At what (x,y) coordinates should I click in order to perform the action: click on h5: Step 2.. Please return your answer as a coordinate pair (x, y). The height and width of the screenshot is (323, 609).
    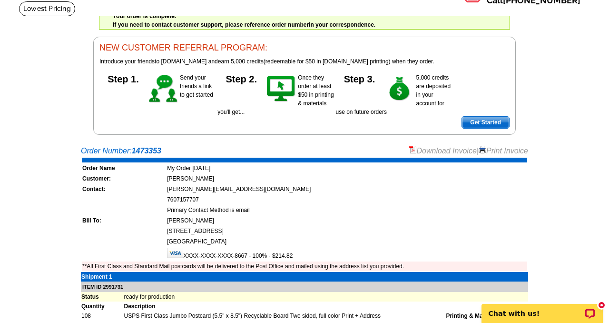
    Looking at the image, I should click on (241, 78).